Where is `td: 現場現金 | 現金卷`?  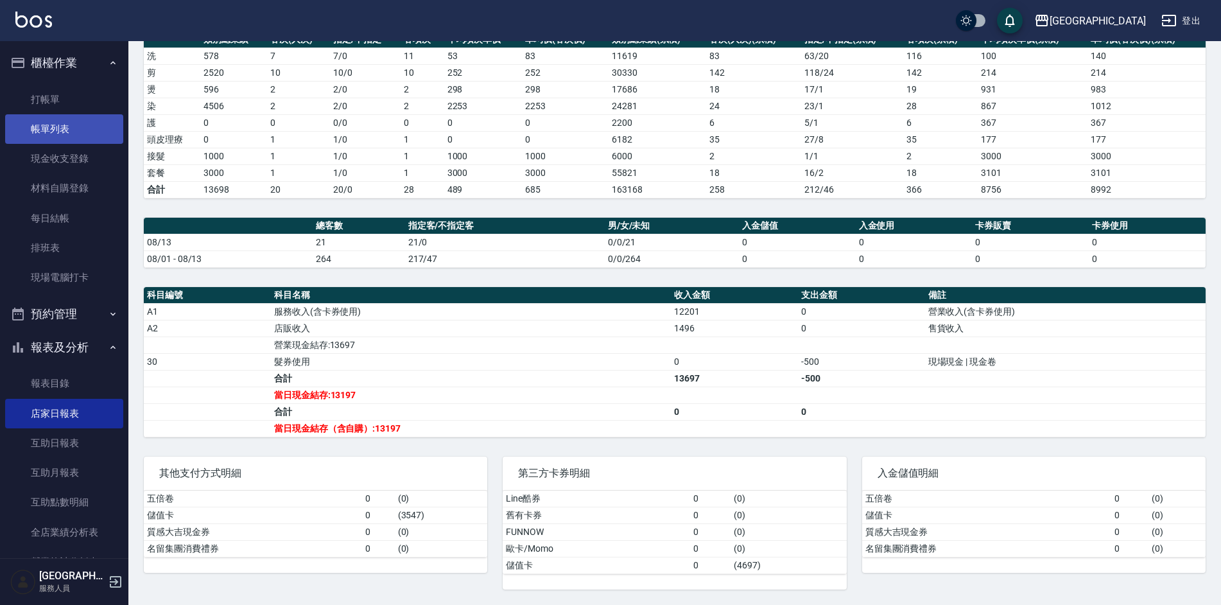 td: 現場現金 | 現金卷 is located at coordinates (1065, 362).